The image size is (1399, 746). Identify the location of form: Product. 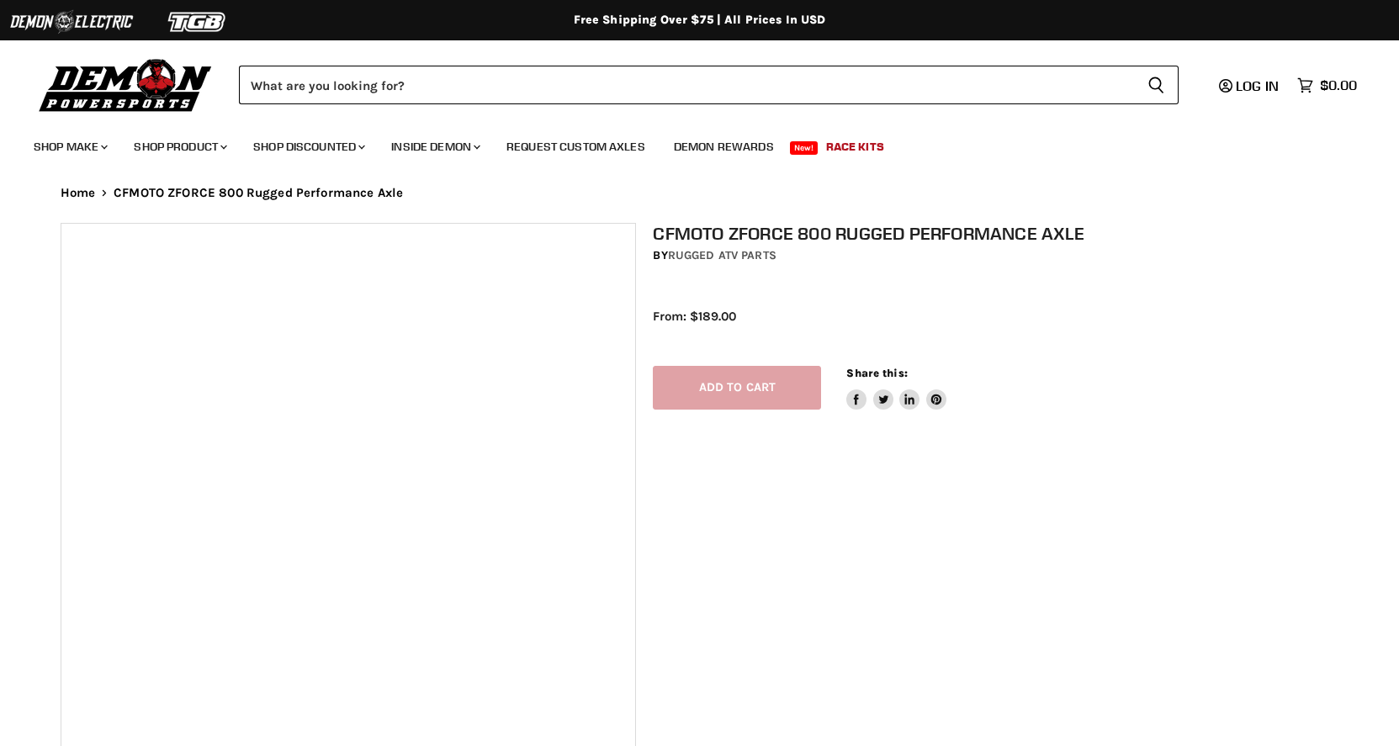
(708, 85).